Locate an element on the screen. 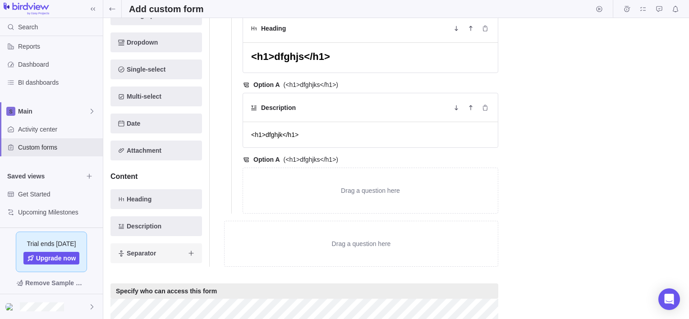 Image resolution: width=689 pixels, height=319 pixels. span: BI dashboards is located at coordinates (59, 82).